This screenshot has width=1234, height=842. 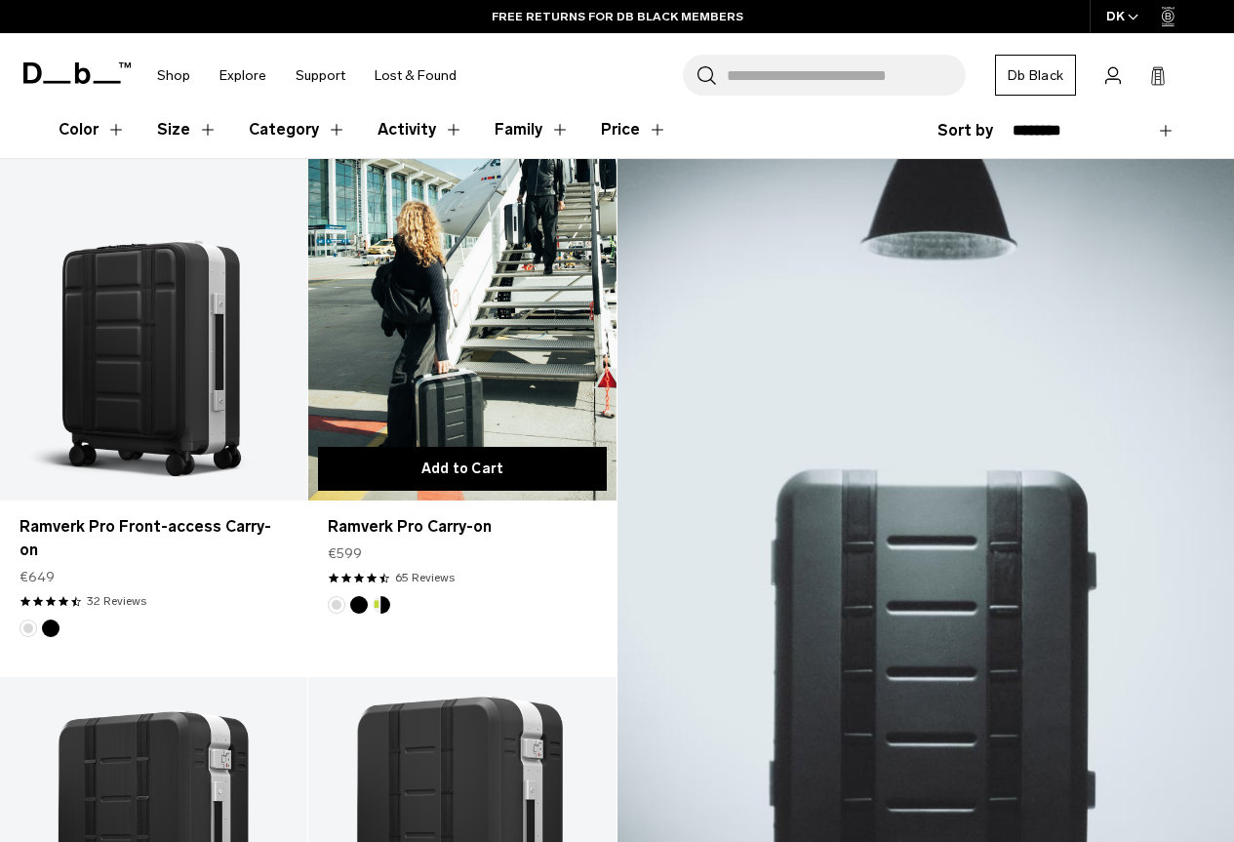 I want to click on button: Db x New Amsterdam Surf Association, so click(x=381, y=605).